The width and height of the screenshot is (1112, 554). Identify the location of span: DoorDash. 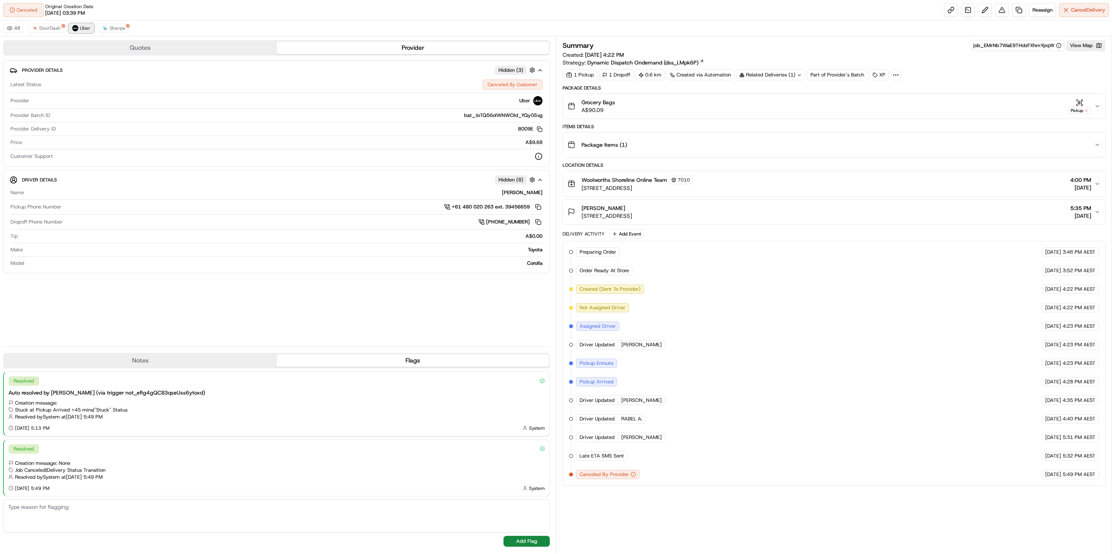
(50, 28).